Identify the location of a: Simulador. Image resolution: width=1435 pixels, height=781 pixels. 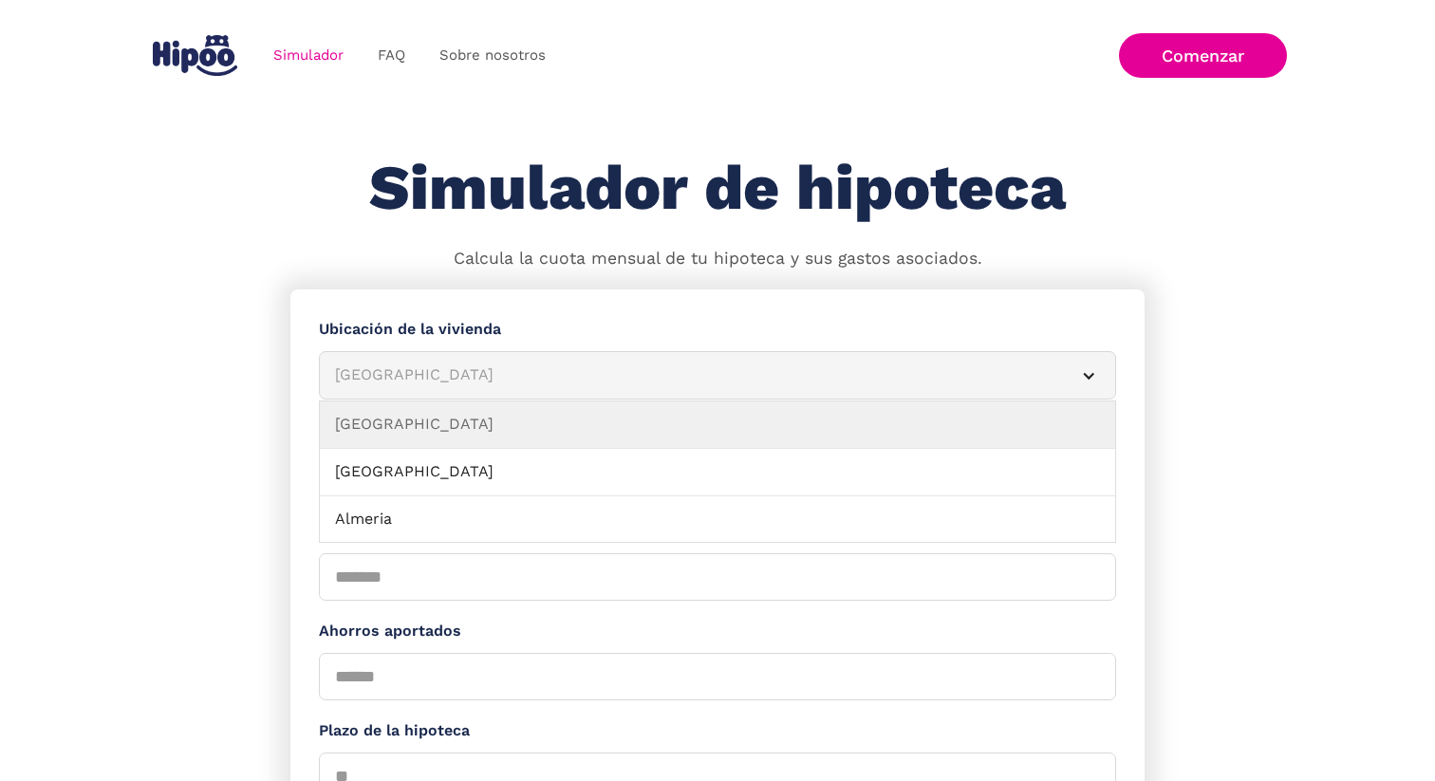
(308, 55).